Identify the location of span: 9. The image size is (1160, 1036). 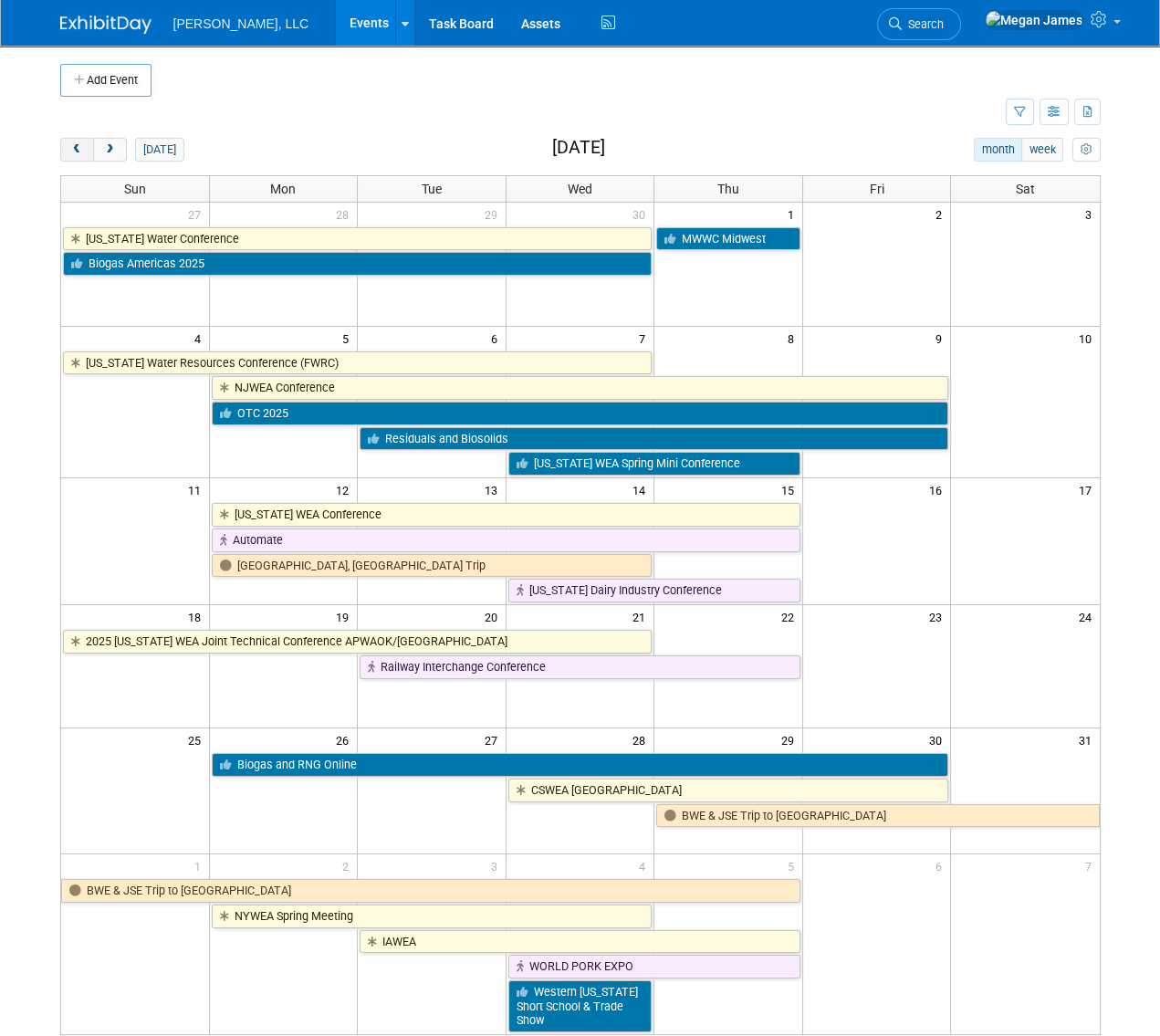
(942, 338).